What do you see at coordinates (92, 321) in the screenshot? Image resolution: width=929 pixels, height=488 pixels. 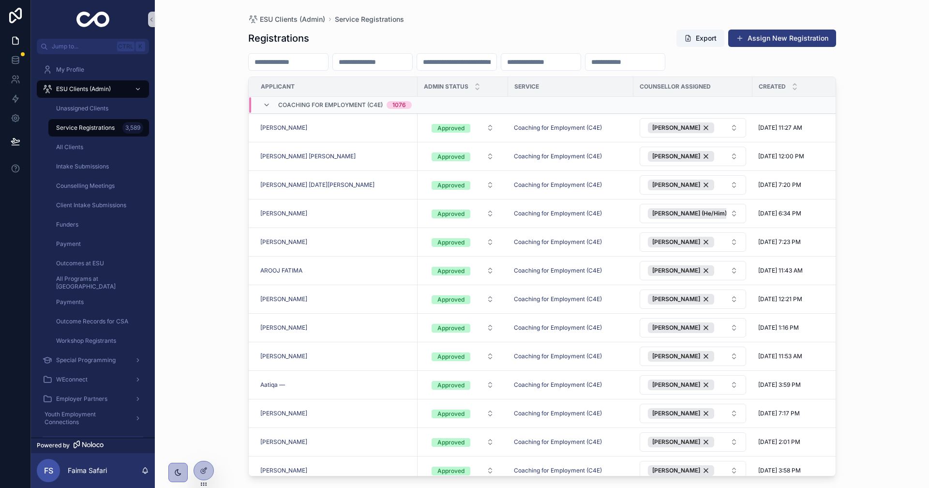 I see `span: Outcome Records for CSA` at bounding box center [92, 321].